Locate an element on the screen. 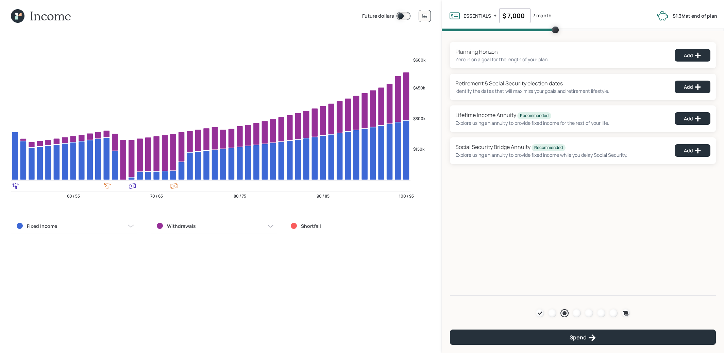  tspan: $450k is located at coordinates (419, 88).